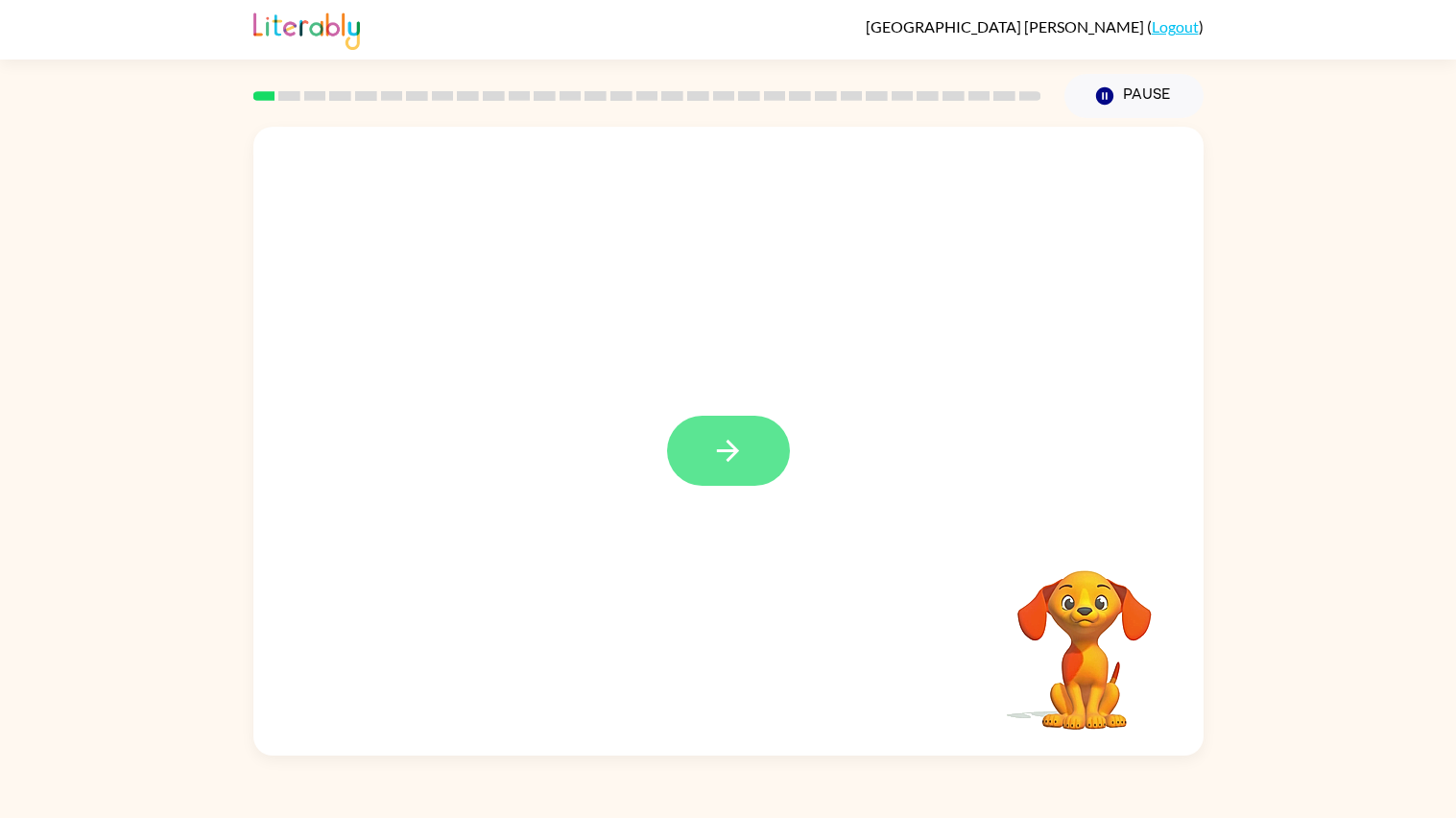 Image resolution: width=1456 pixels, height=818 pixels. I want to click on a: Logout, so click(1175, 26).